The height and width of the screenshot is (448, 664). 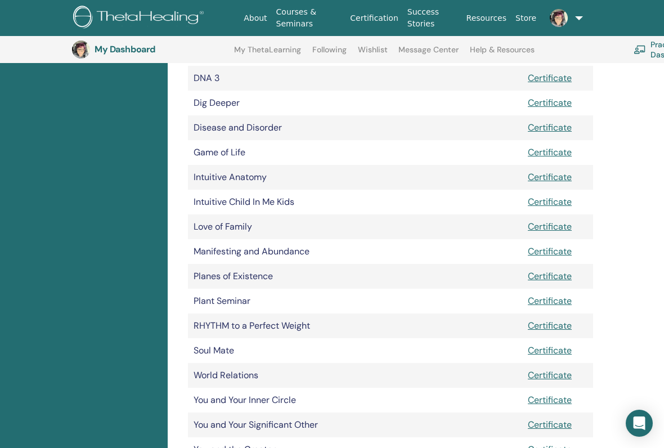 I want to click on td: Love of Family, so click(x=330, y=227).